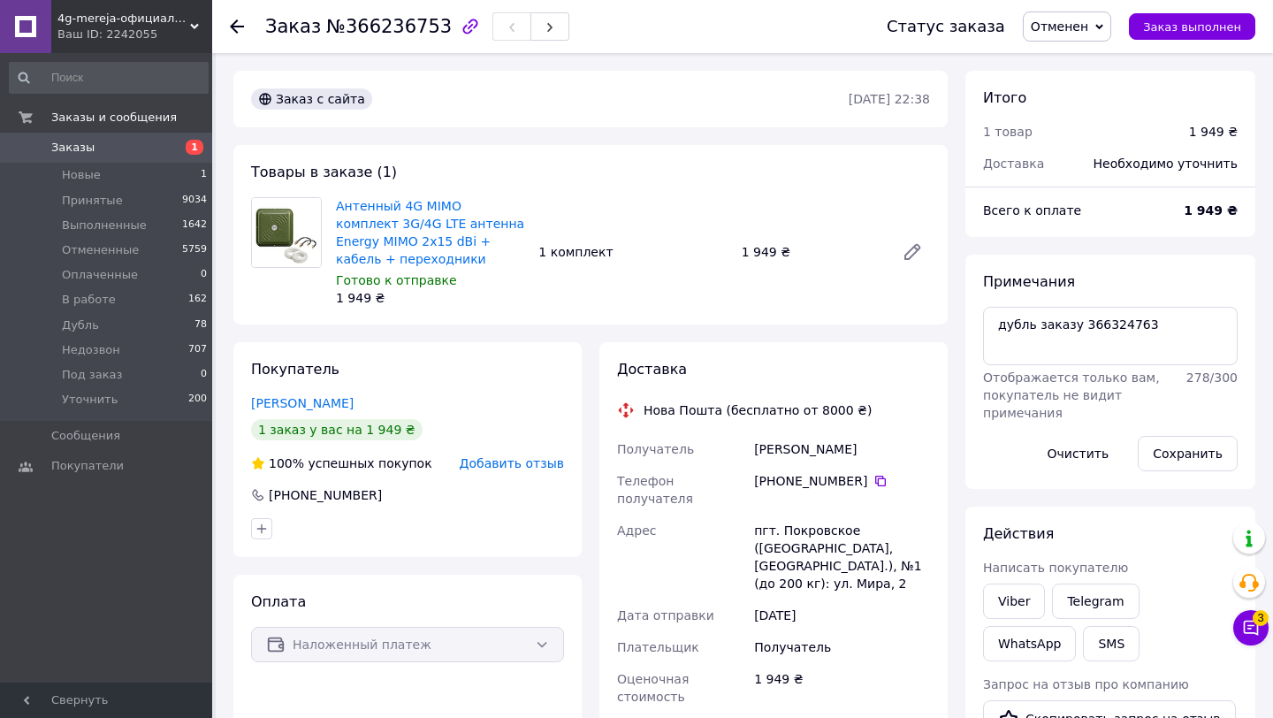  What do you see at coordinates (1187, 453) in the screenshot?
I see `button: Сохранить` at bounding box center [1187, 453].